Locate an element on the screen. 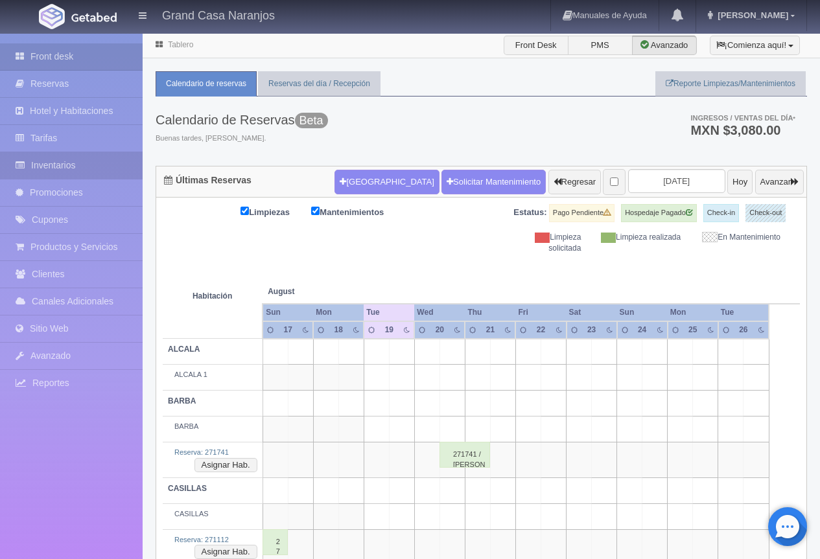 The width and height of the screenshot is (820, 559). h4: Últimas Reservas is located at coordinates (207, 180).